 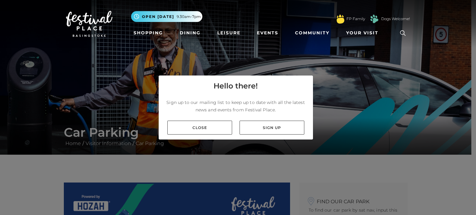 I want to click on a: Close, so click(x=199, y=128).